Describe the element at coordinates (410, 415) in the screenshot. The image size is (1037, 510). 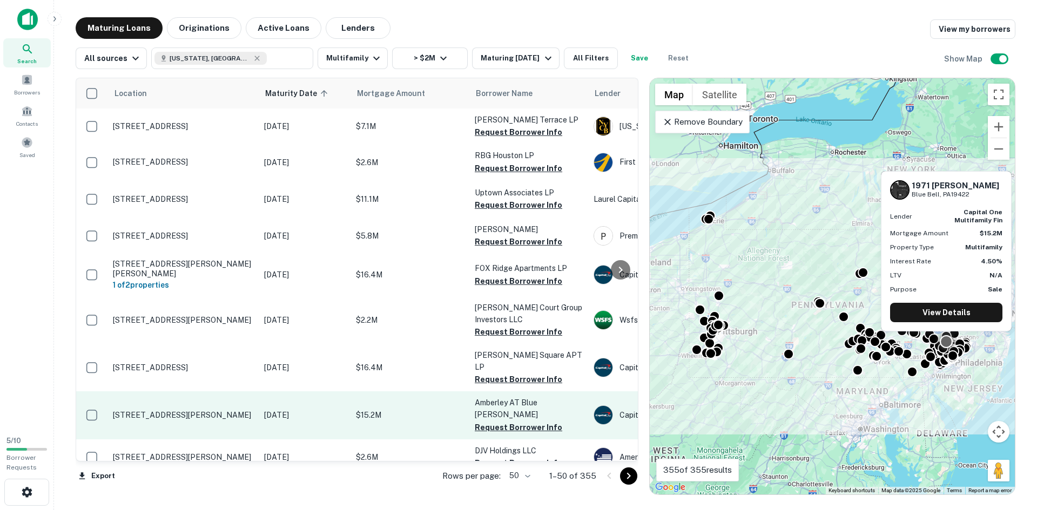
I see `p: $15.2M` at that location.